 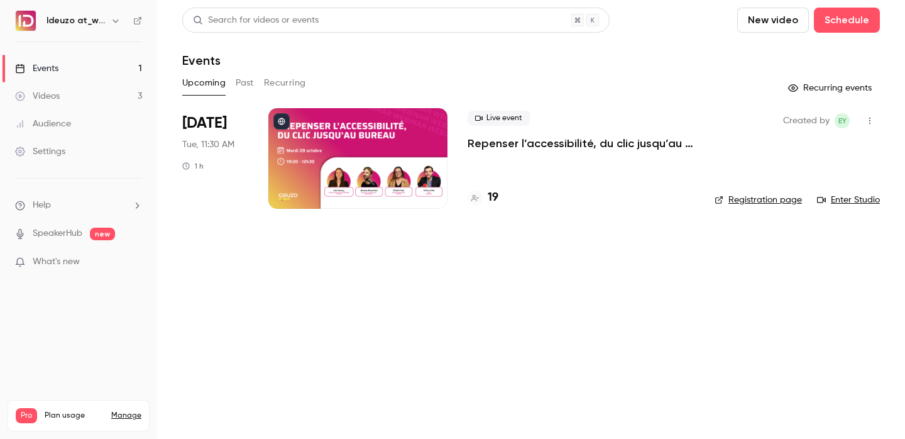 What do you see at coordinates (847, 20) in the screenshot?
I see `button: Schedule` at bounding box center [847, 20].